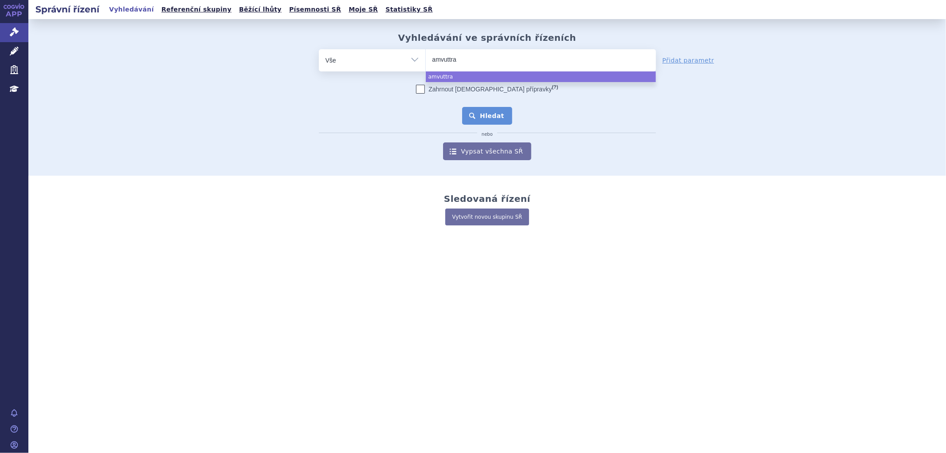 The height and width of the screenshot is (453, 946). What do you see at coordinates (487, 151) in the screenshot?
I see `a: Vypsat všechna SŘ` at bounding box center [487, 151].